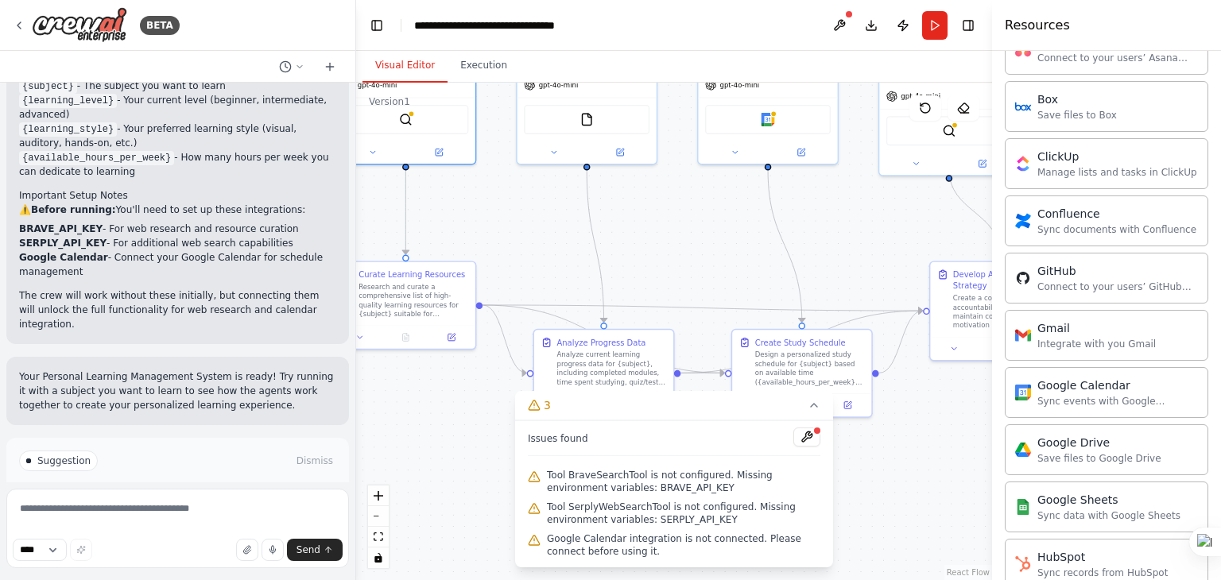 The height and width of the screenshot is (580, 1221). Describe the element at coordinates (413, 301) in the screenshot. I see `div: Research and curate a comprehensive list of high-quality learning resources for {subject} suitabl...` at that location.